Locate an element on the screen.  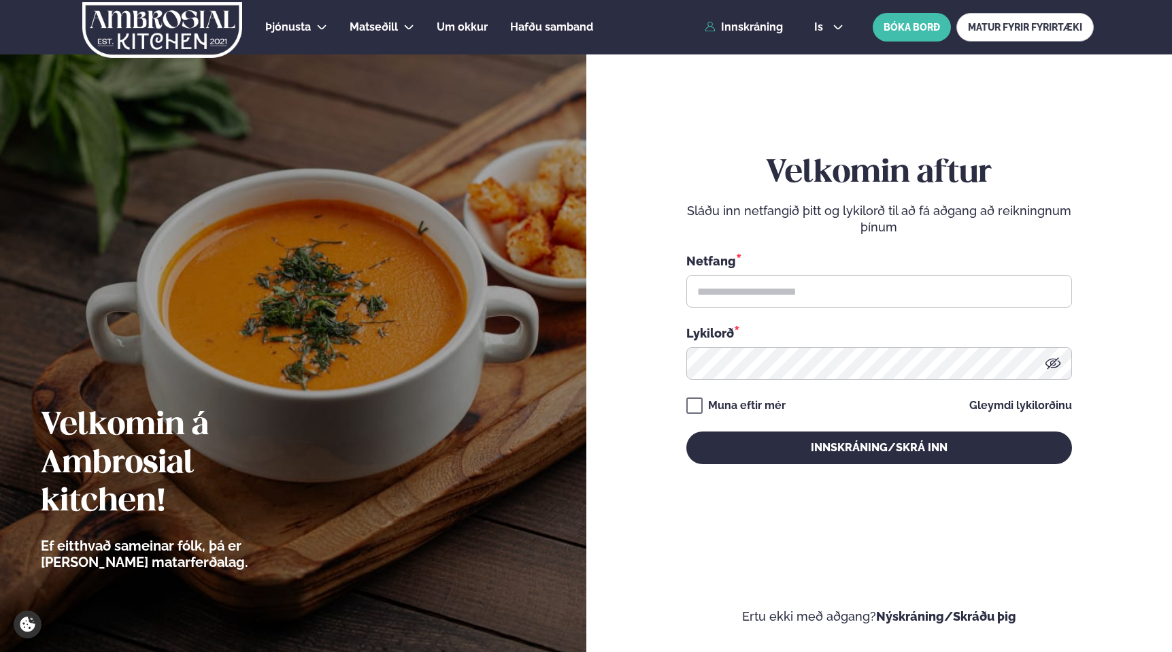
span: Þjónusta is located at coordinates (288, 27).